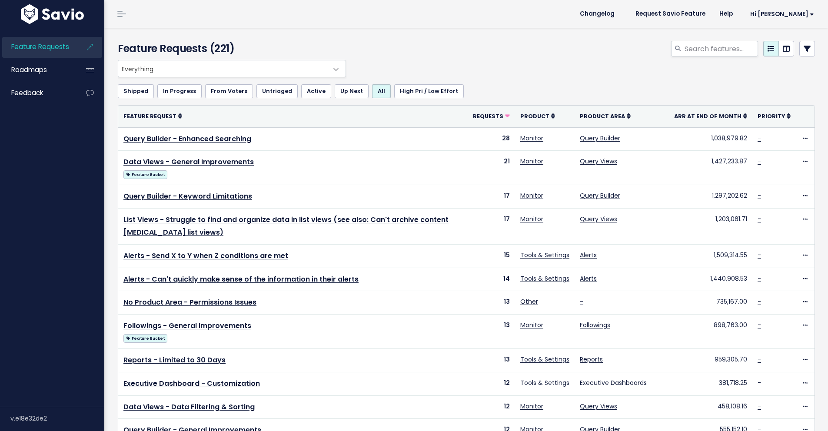  I want to click on a: Followings, so click(595, 325).